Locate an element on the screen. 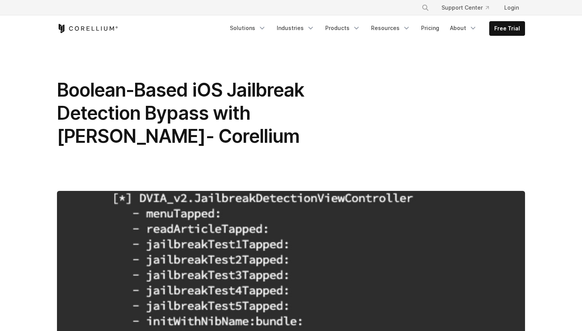  a: Corellium Home is located at coordinates (87, 28).